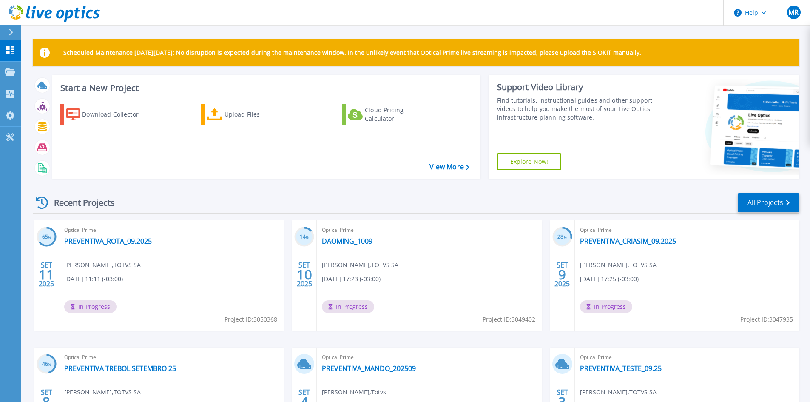 Image resolution: width=810 pixels, height=402 pixels. I want to click on a: Upload Files, so click(248, 114).